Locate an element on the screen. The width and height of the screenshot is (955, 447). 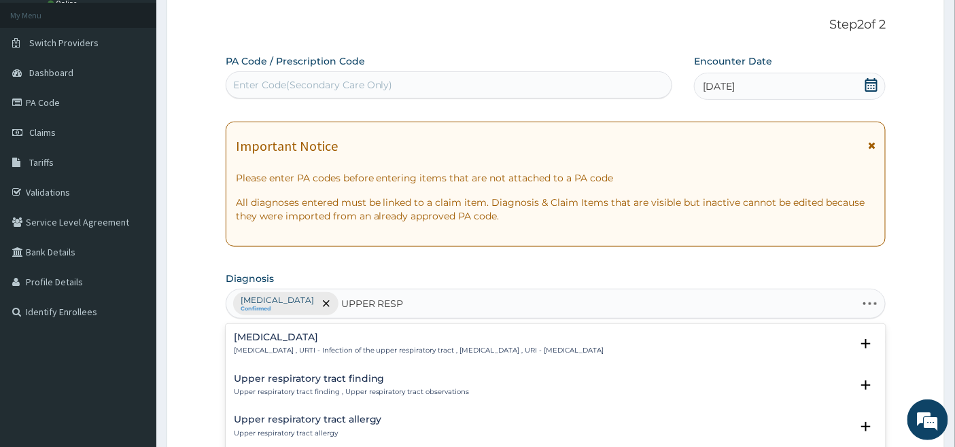
div: Chat with us now is located at coordinates (150, 85).